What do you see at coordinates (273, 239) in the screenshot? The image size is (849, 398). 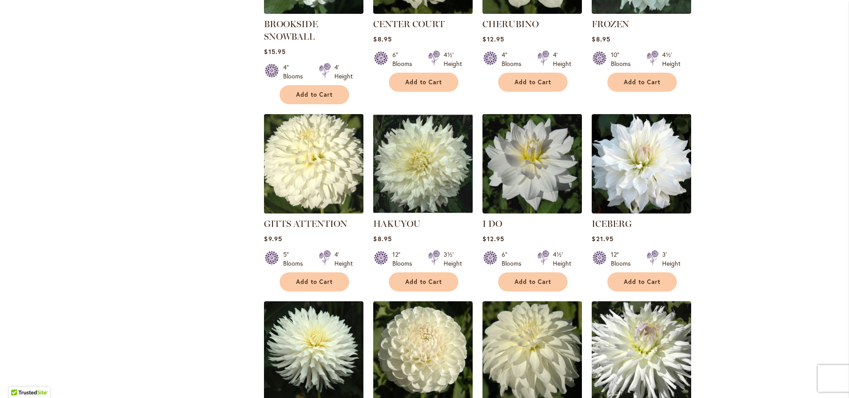 I see `span: $9.95` at bounding box center [273, 239].